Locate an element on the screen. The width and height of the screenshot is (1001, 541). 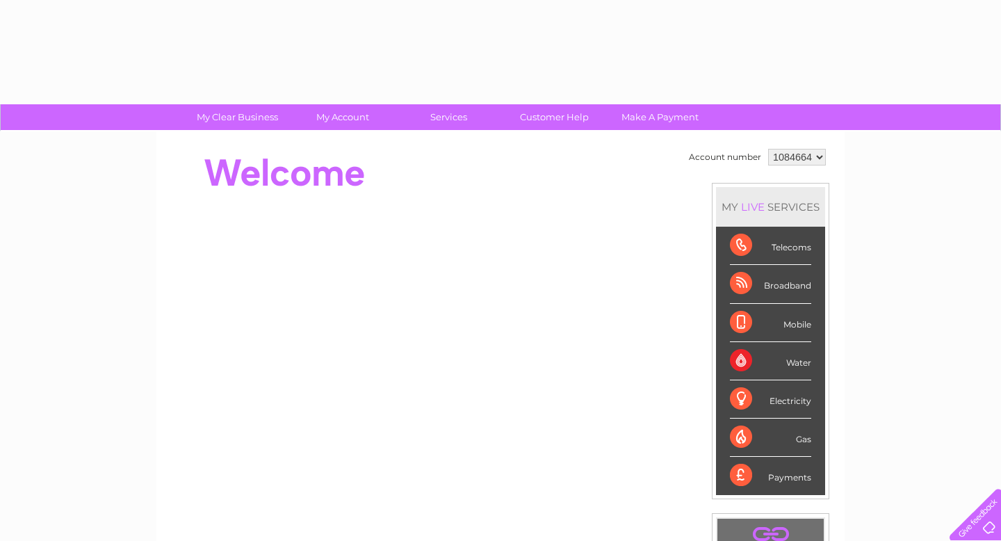
a: Services is located at coordinates (448, 117).